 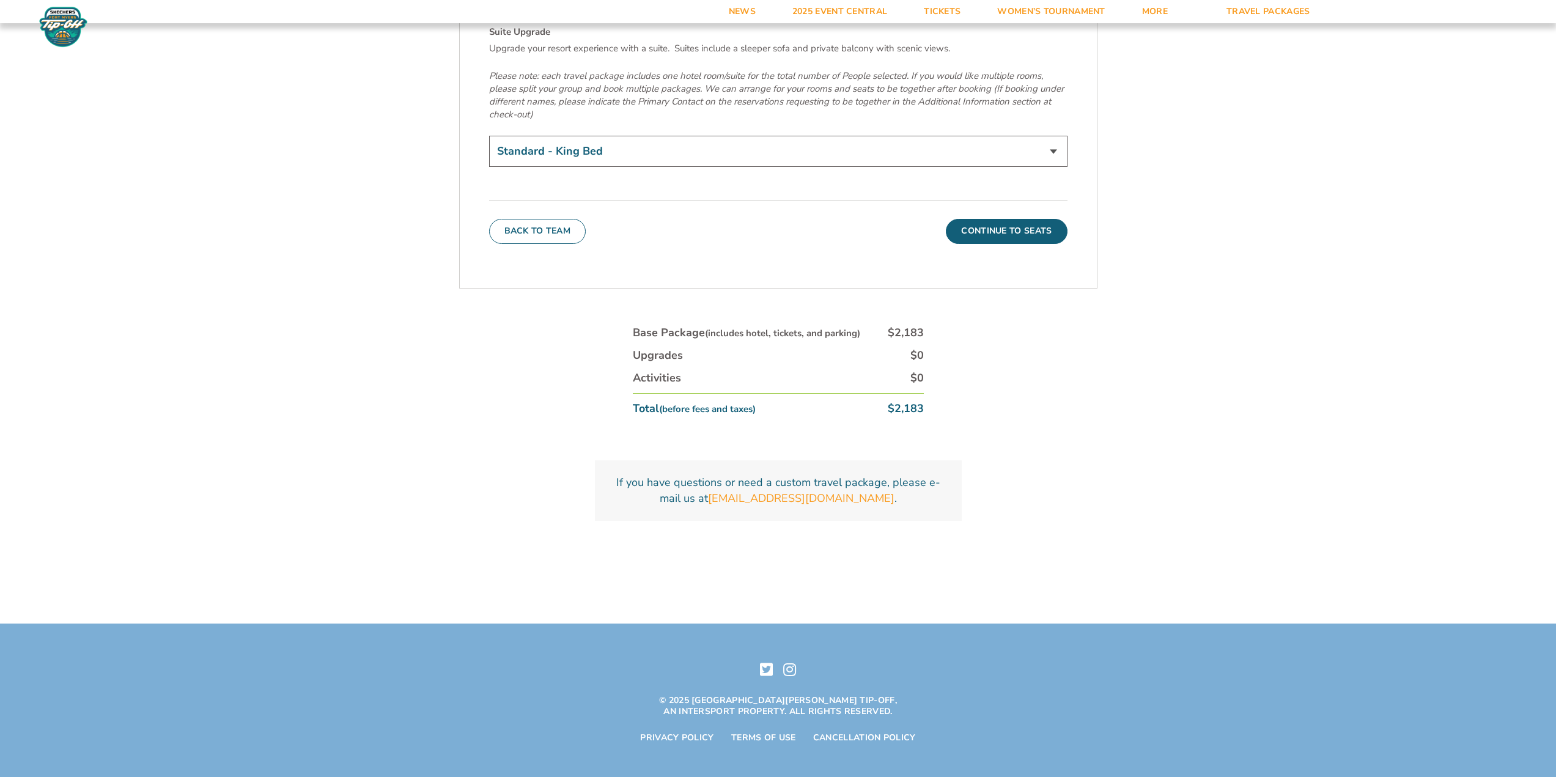 What do you see at coordinates (779, 48) in the screenshot?
I see `p: Upgrade your resort experience with a suite. Suites include a sleeper sofa and private balcony wi...` at bounding box center [779, 48].